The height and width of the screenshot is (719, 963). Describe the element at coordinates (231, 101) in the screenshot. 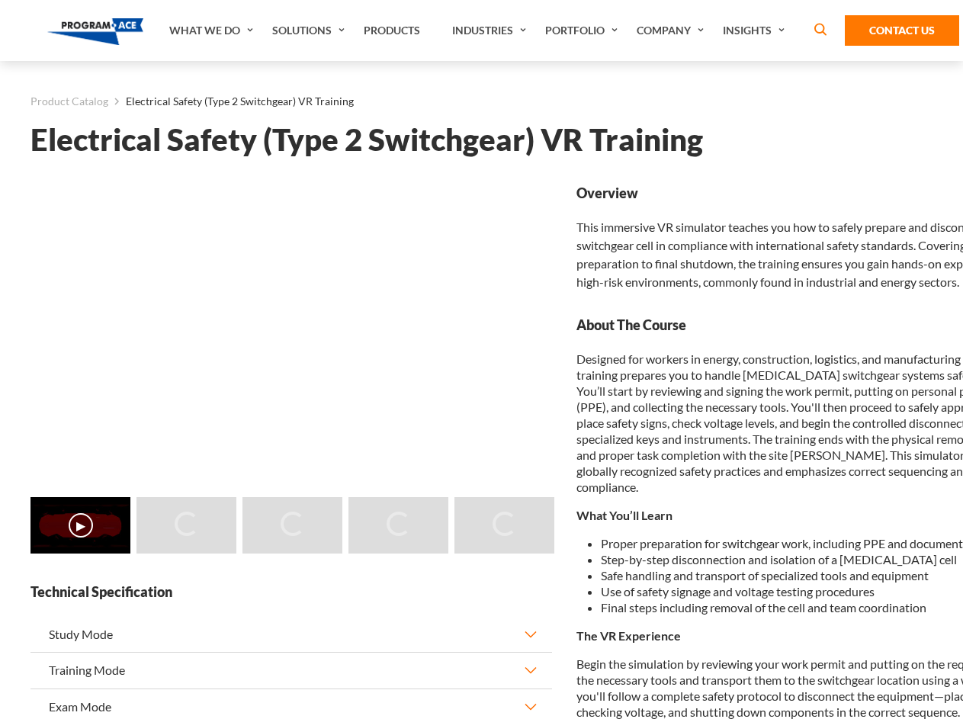

I see `li: Electrical Safety (Type 2 Switchgear) VR Training` at that location.